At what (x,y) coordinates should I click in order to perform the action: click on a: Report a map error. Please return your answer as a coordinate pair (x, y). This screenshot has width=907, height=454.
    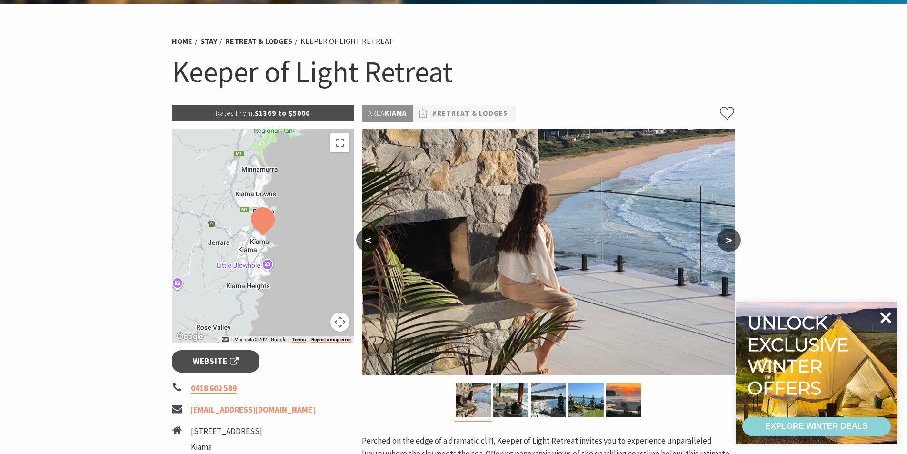
    Looking at the image, I should click on (332, 340).